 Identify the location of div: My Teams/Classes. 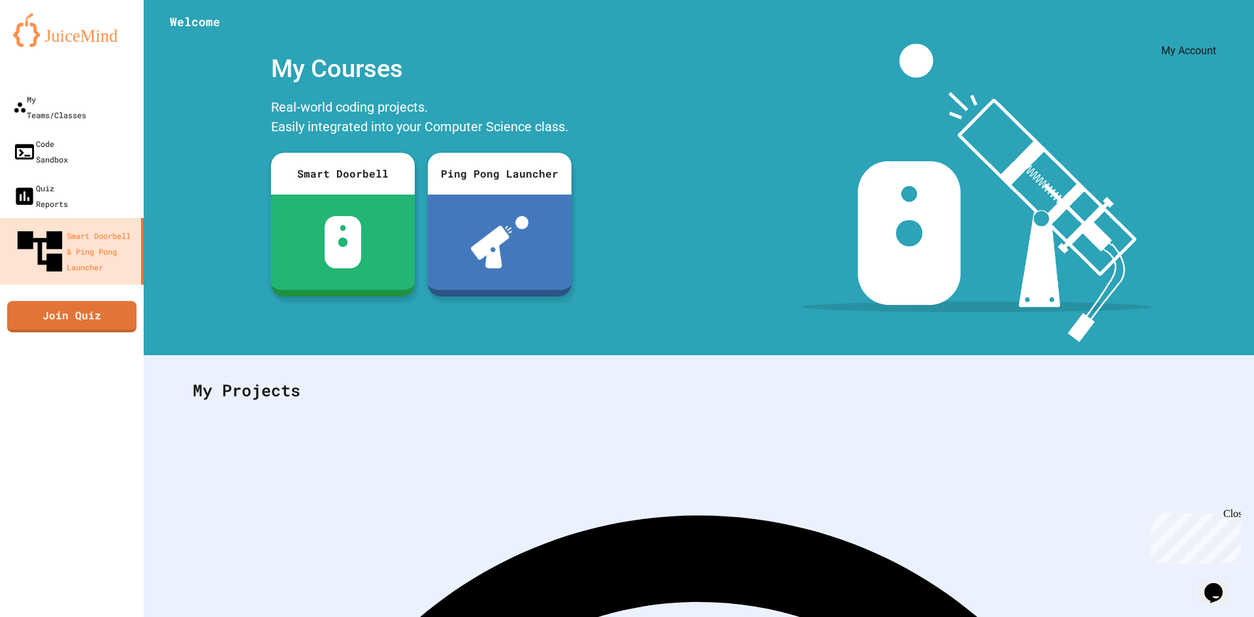
(50, 107).